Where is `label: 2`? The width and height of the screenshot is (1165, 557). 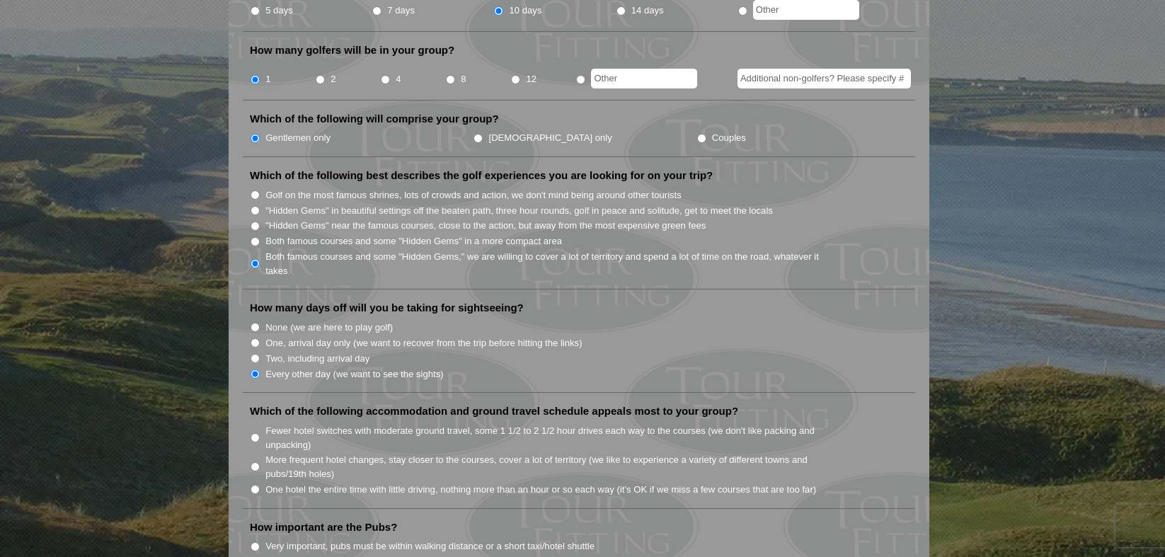 label: 2 is located at coordinates (333, 79).